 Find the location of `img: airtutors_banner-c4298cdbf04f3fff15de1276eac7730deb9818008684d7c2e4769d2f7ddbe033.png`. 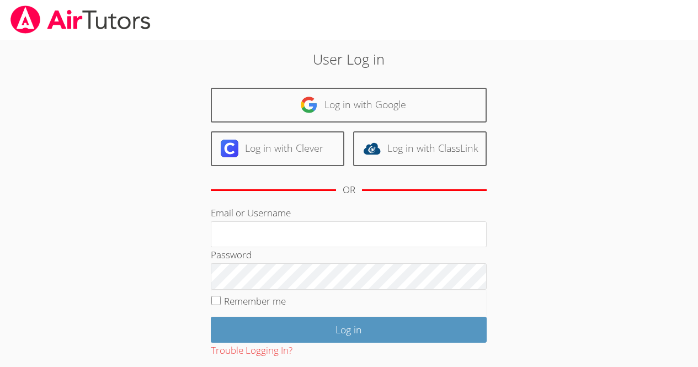

img: airtutors_banner-c4298cdbf04f3fff15de1276eac7730deb9818008684d7c2e4769d2f7ddbe033.png is located at coordinates (81, 19).